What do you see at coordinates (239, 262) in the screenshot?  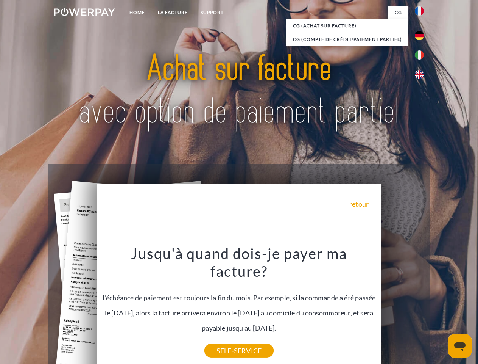 I see `h3: Jusqu'à quand dois-je payer ma facture?` at bounding box center [239, 262].